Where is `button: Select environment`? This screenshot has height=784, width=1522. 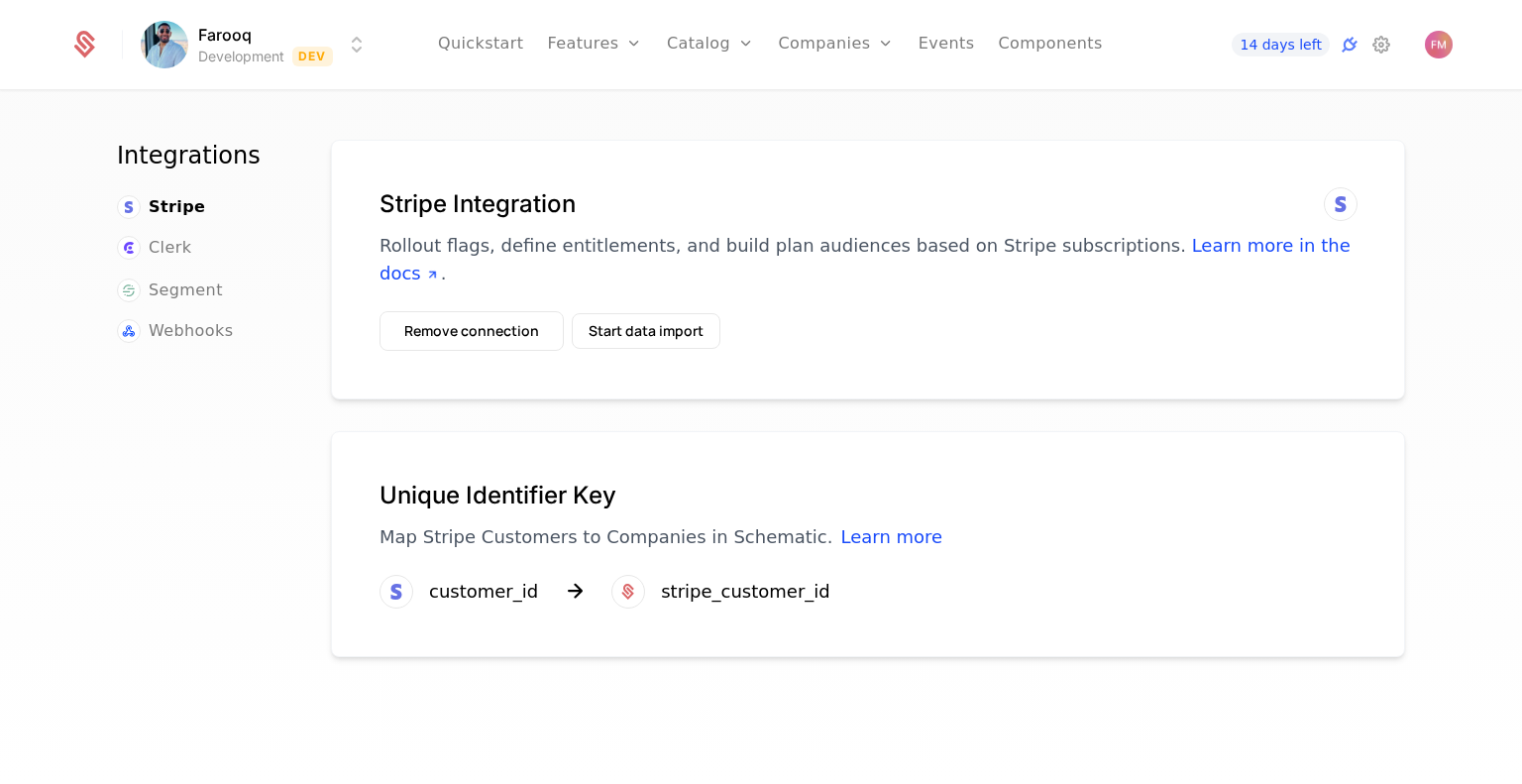
button: Select environment is located at coordinates (258, 45).